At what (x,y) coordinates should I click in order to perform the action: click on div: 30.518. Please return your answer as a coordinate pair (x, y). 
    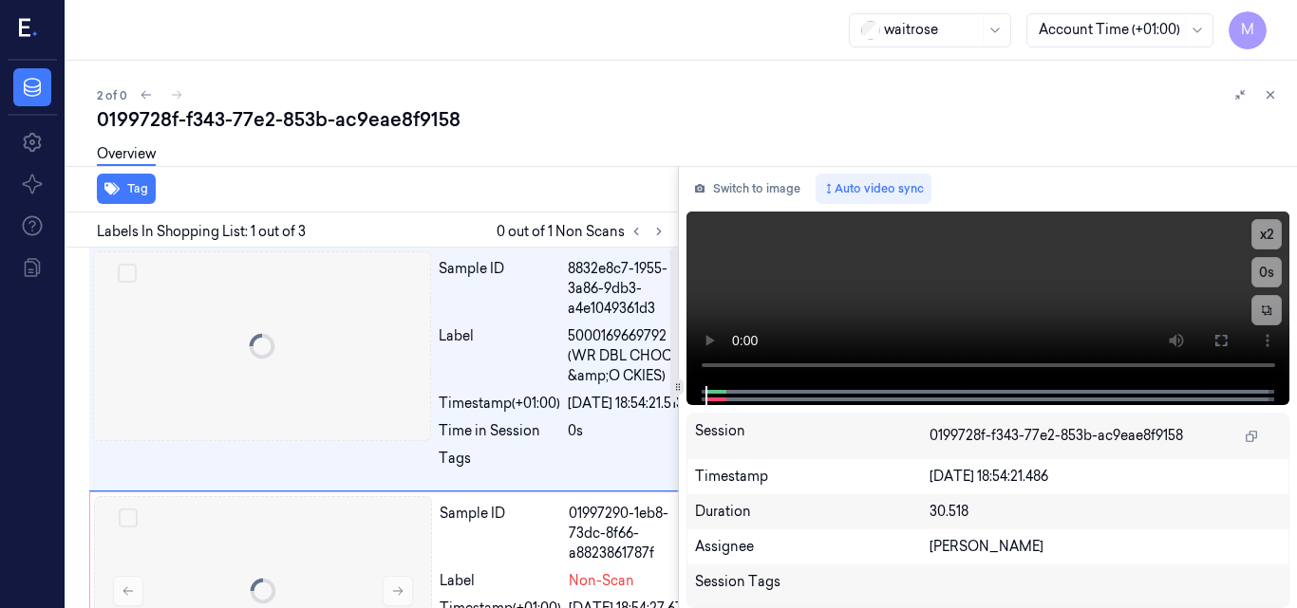
    Looking at the image, I should click on (1105, 512).